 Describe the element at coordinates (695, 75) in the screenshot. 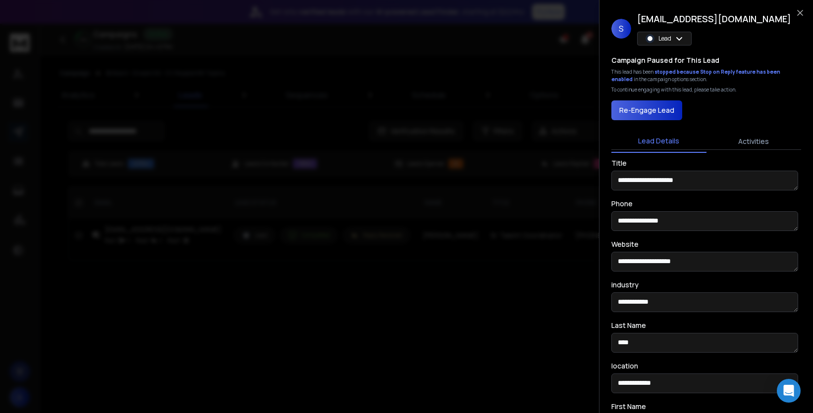

I see `span: stopped because Stop on Reply feature has been enabled` at that location.